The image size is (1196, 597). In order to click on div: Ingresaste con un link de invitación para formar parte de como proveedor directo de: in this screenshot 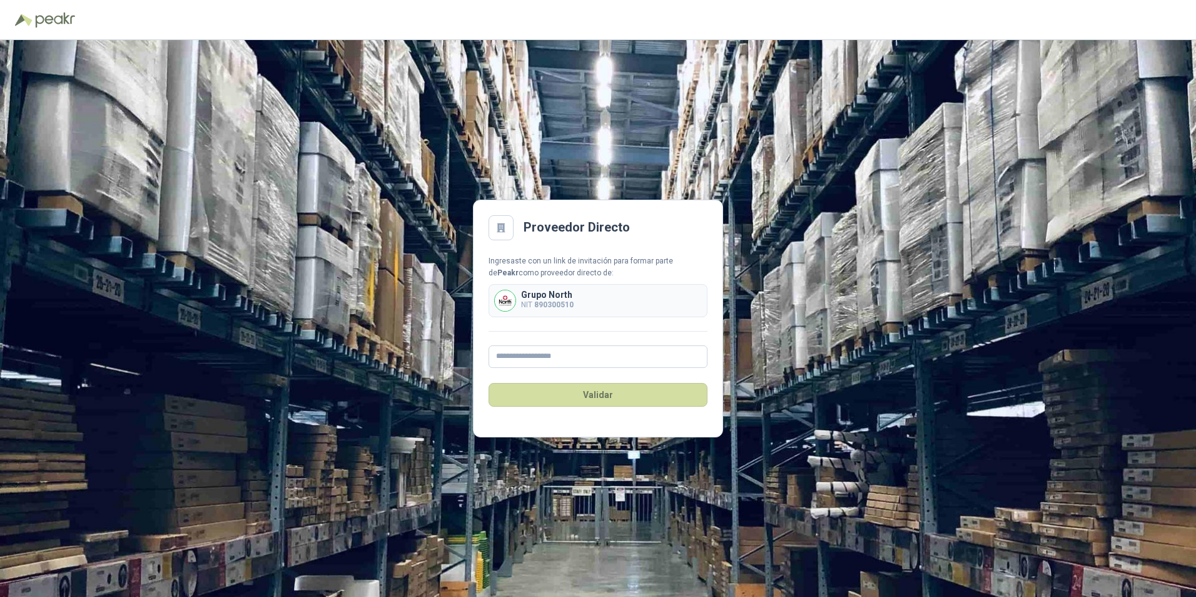, I will do `click(598, 267)`.